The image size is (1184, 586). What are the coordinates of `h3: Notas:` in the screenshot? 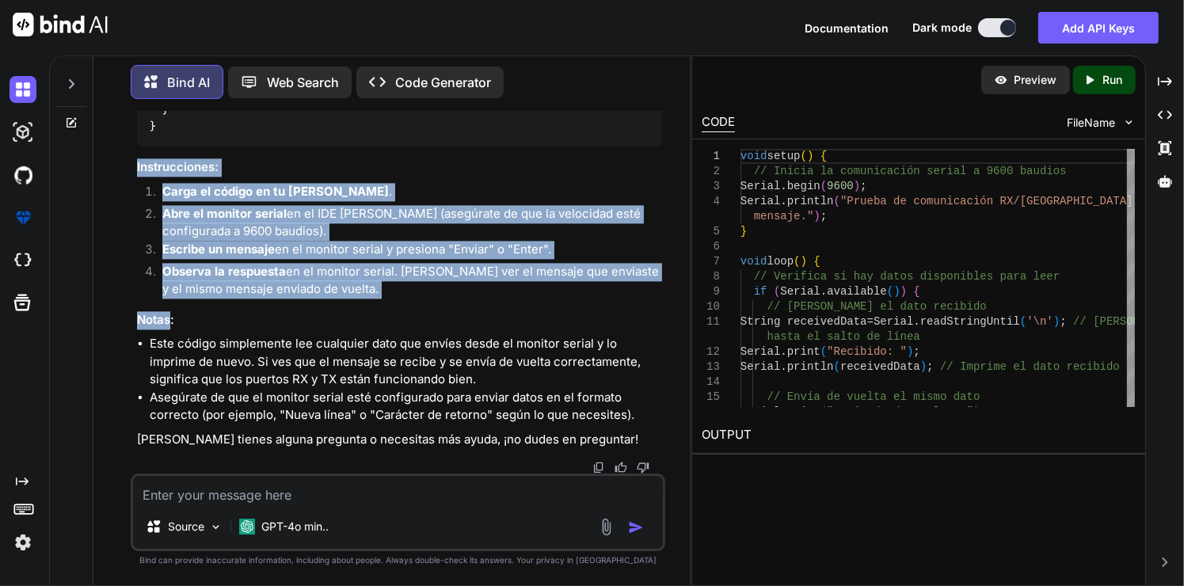 It's located at (400, 320).